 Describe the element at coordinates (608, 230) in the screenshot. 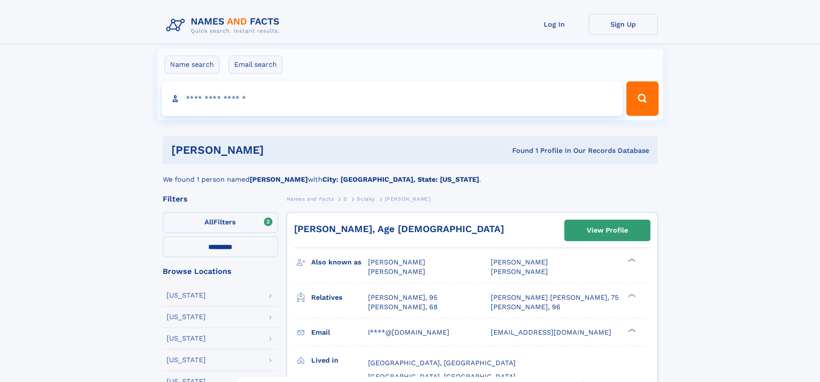

I see `div: View Profile` at that location.